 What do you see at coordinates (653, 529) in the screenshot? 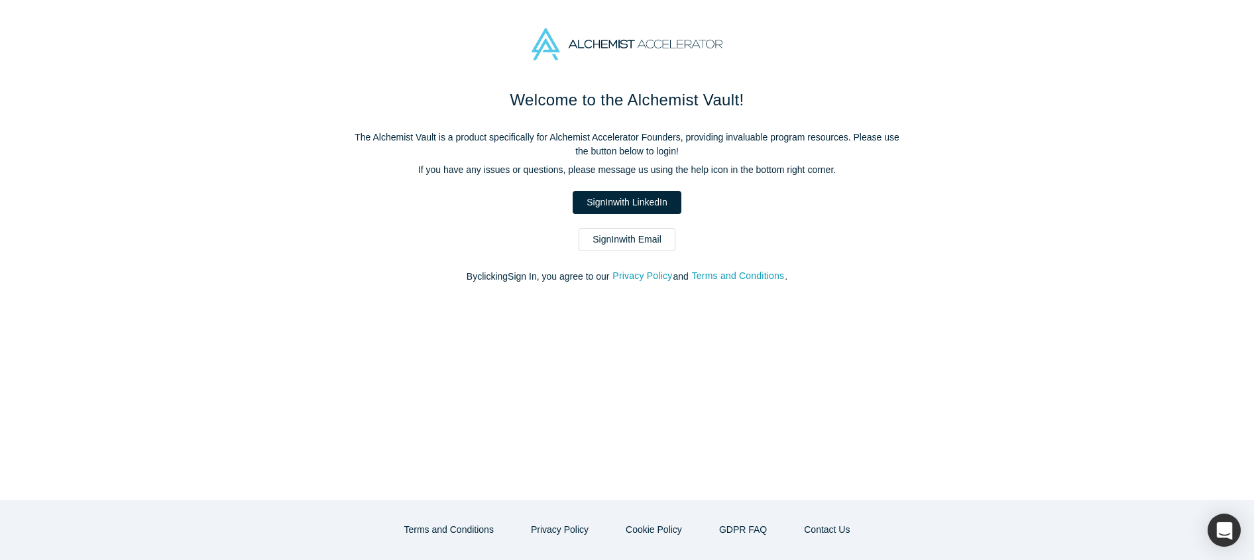
I see `button: Cookie Policy` at bounding box center [653, 529].